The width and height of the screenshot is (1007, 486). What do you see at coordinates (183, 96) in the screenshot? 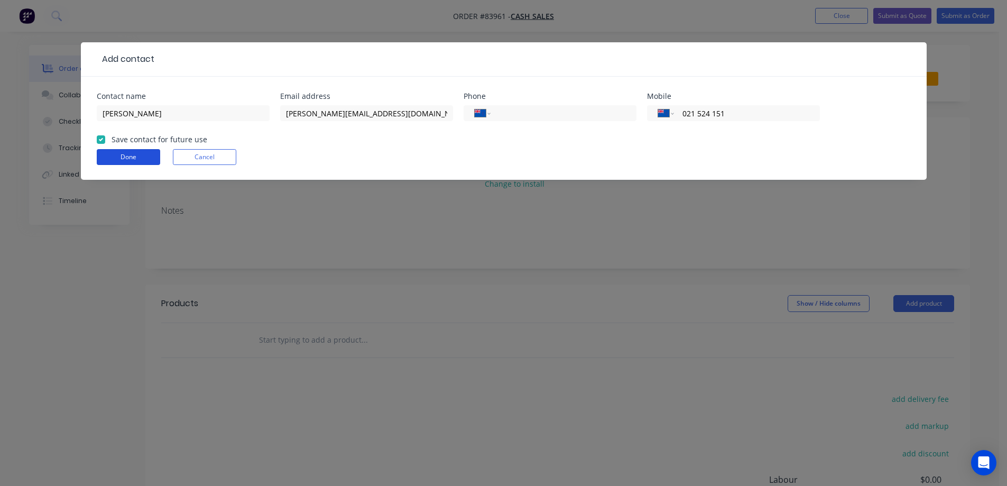
I see `div: Contact name` at bounding box center [183, 96].